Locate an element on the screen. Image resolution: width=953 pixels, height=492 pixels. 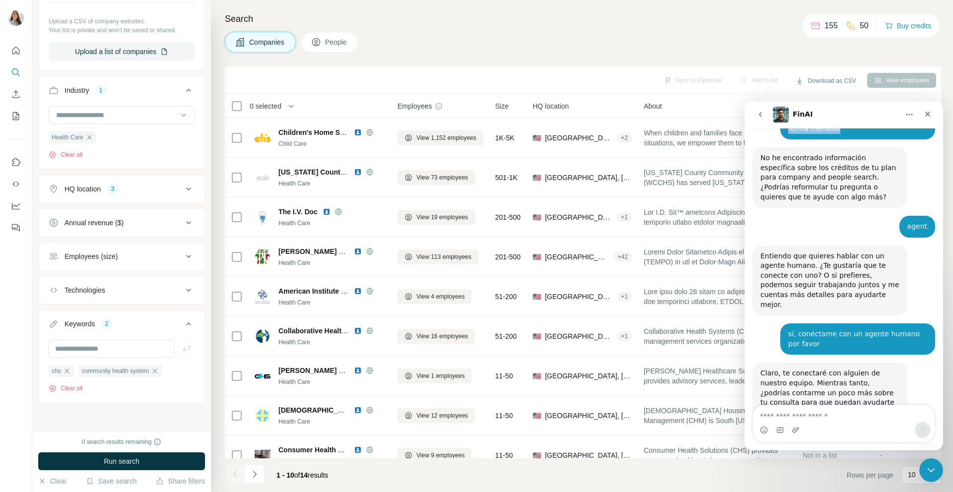
button: Buy credits is located at coordinates (908, 26).